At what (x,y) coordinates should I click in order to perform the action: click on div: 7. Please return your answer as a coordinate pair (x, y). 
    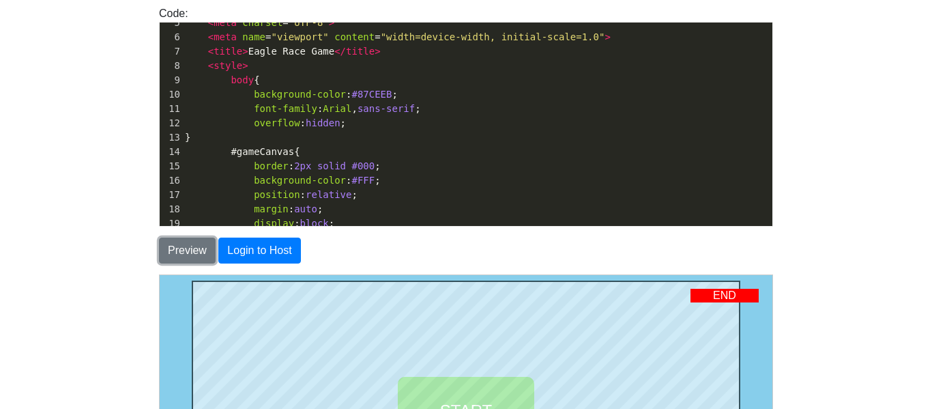
    Looking at the image, I should click on (171, 51).